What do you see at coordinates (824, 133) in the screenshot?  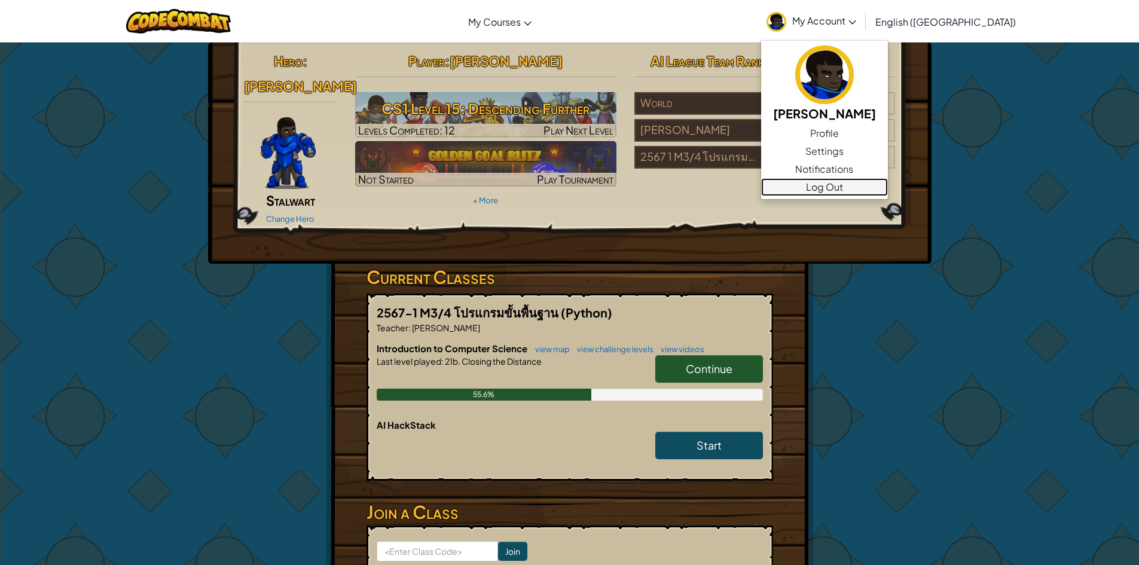 I see `a: Profile` at bounding box center [824, 133].